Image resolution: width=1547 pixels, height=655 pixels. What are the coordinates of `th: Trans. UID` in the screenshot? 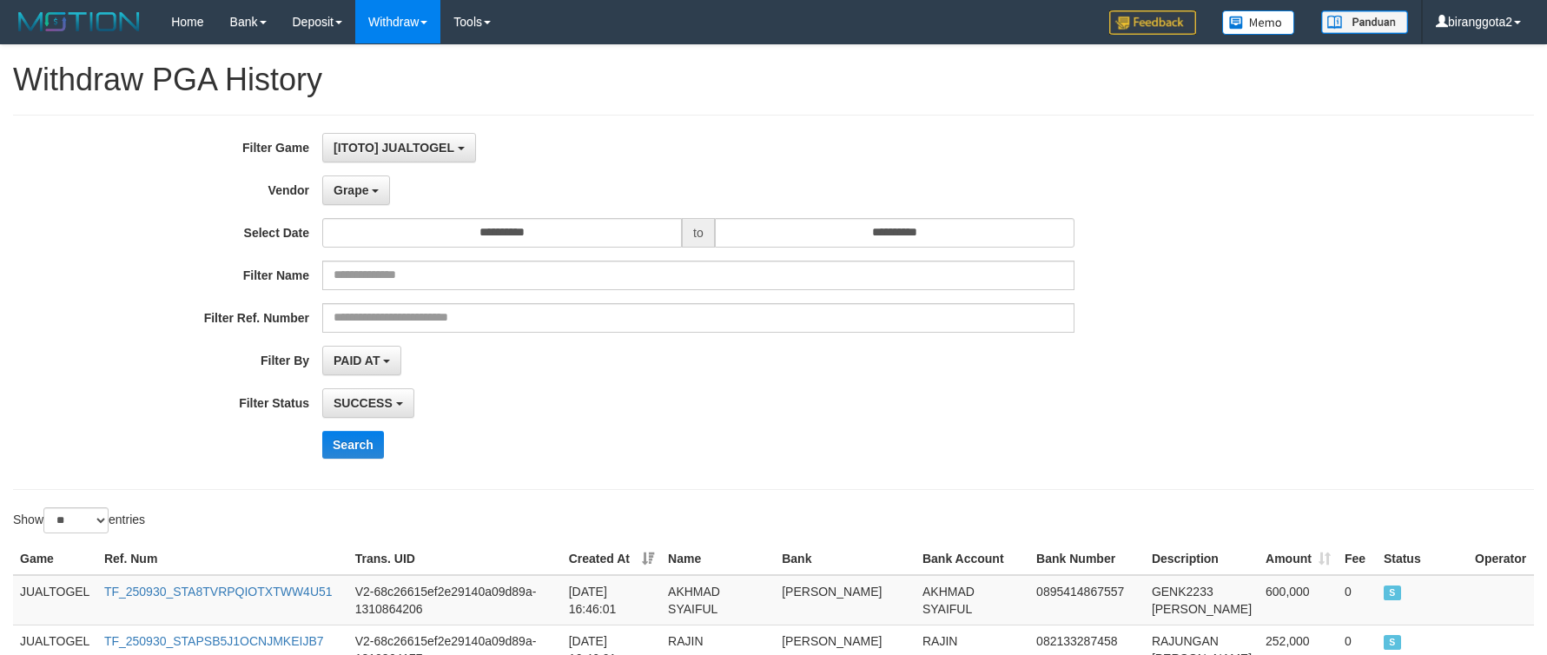 It's located at (455, 559).